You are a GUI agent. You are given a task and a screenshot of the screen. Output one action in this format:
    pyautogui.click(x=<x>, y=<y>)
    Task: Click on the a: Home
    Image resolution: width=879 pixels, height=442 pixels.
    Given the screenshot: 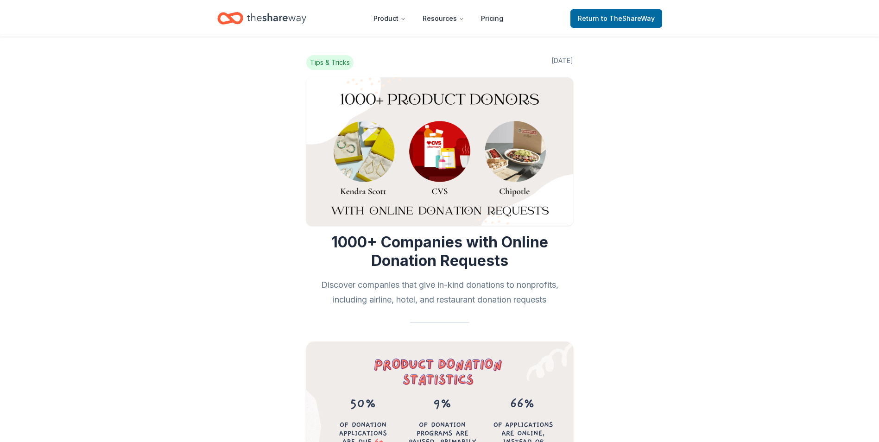 What is the action you would take?
    pyautogui.click(x=262, y=18)
    